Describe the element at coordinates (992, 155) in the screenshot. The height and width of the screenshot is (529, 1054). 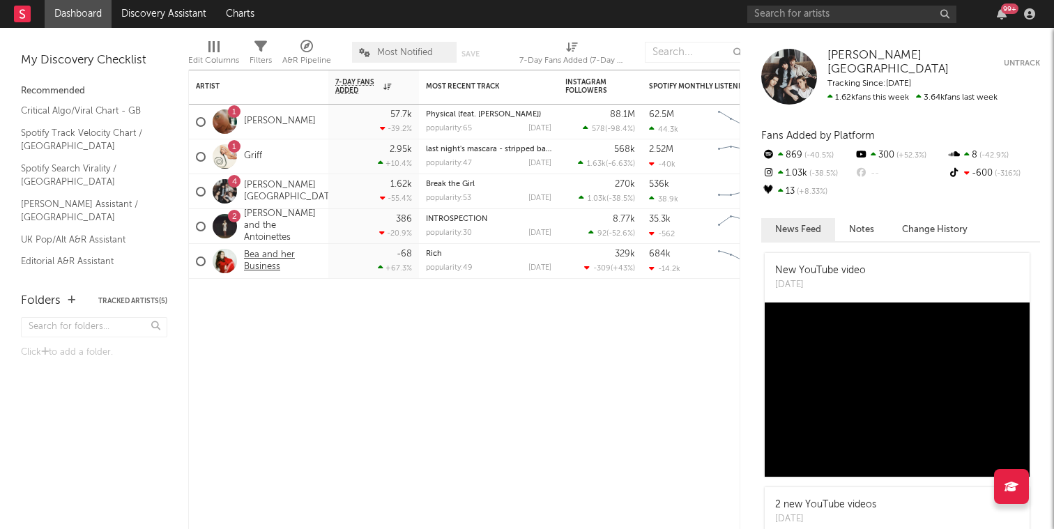
I see `span: -42.9 %` at that location.